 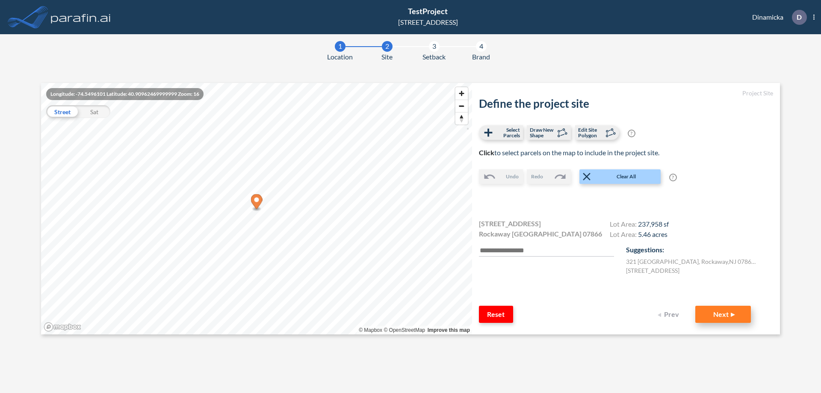 What do you see at coordinates (125, 94) in the screenshot?
I see `div: Longitude: -74.5496101 Latitude: 40.90962469999999 Zoom: 16` at bounding box center [125, 94].